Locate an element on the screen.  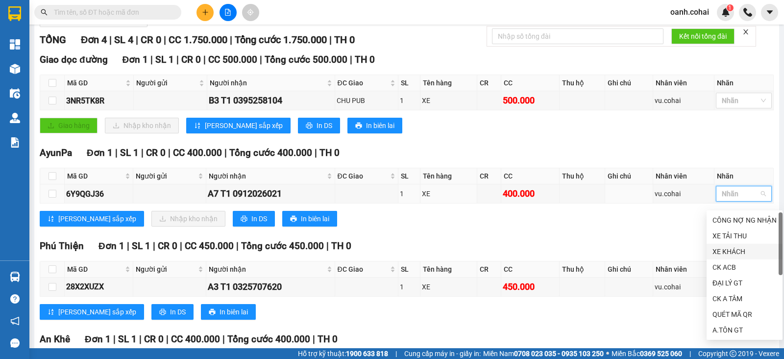
div: CÔNG NỢ NG NHẬN is located at coordinates (744, 220).